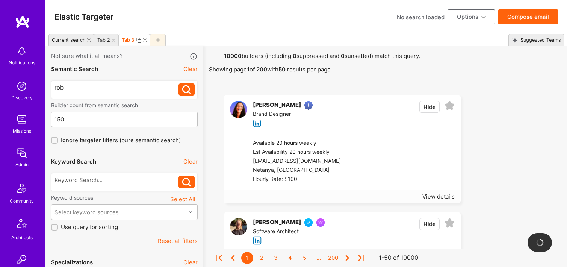  I want to click on span: builders (including suppressed and sunsetted) match this query., so click(385, 63).